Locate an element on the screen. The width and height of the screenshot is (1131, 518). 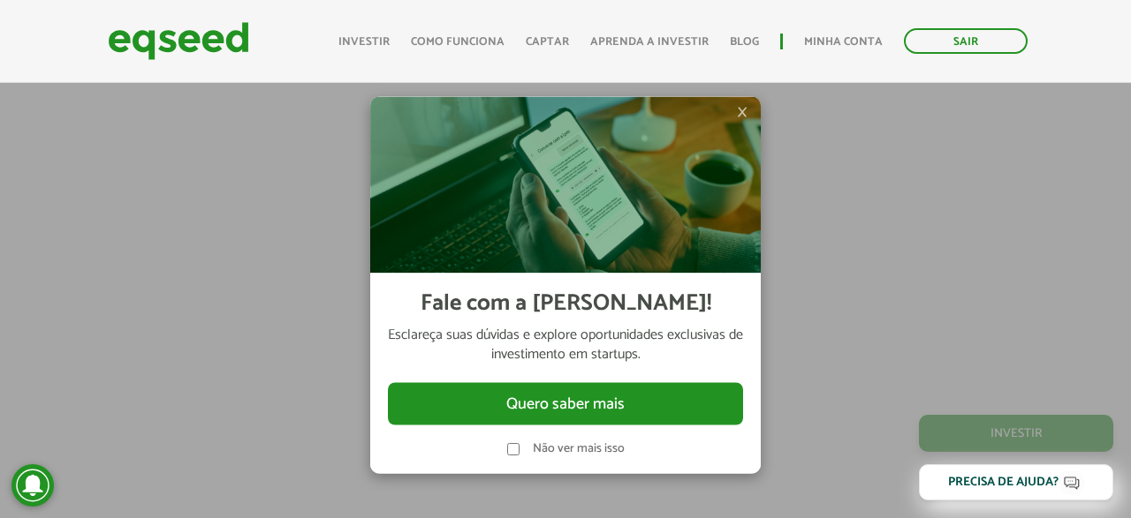
a: Como funciona is located at coordinates (458, 42).